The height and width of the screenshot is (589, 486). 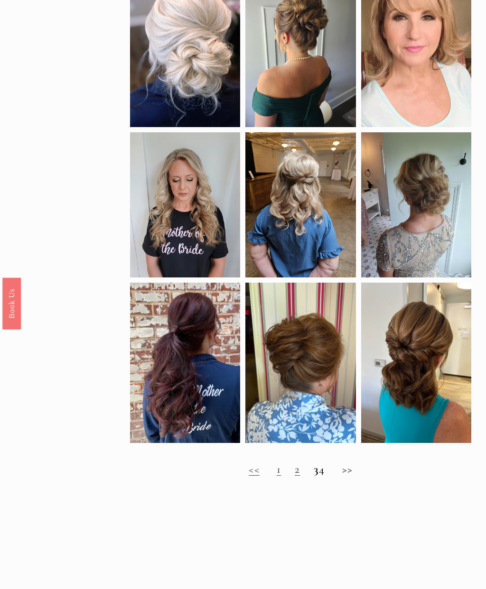 I want to click on strong: 3, so click(x=316, y=470).